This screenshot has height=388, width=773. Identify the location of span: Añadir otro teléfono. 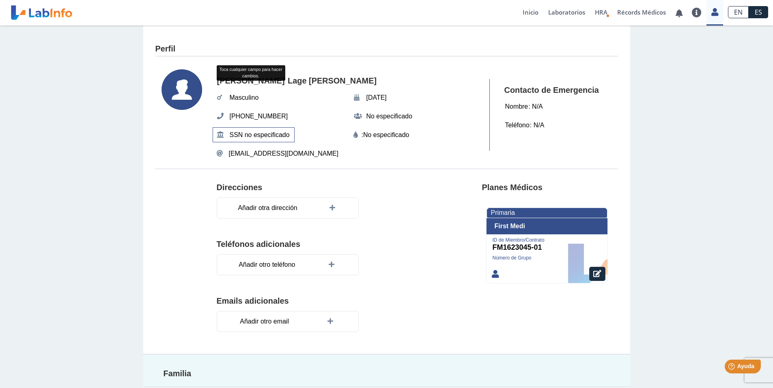
(267, 265).